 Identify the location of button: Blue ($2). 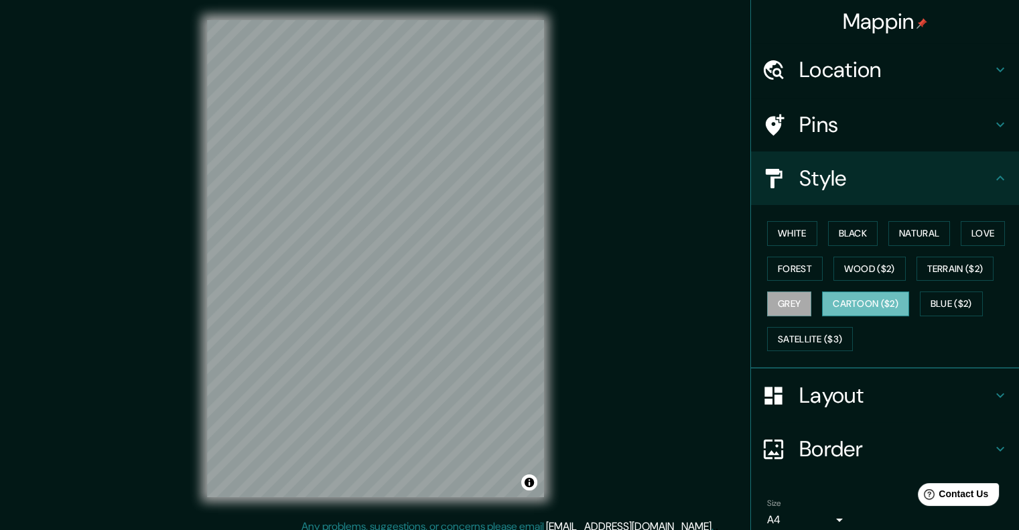
(952, 304).